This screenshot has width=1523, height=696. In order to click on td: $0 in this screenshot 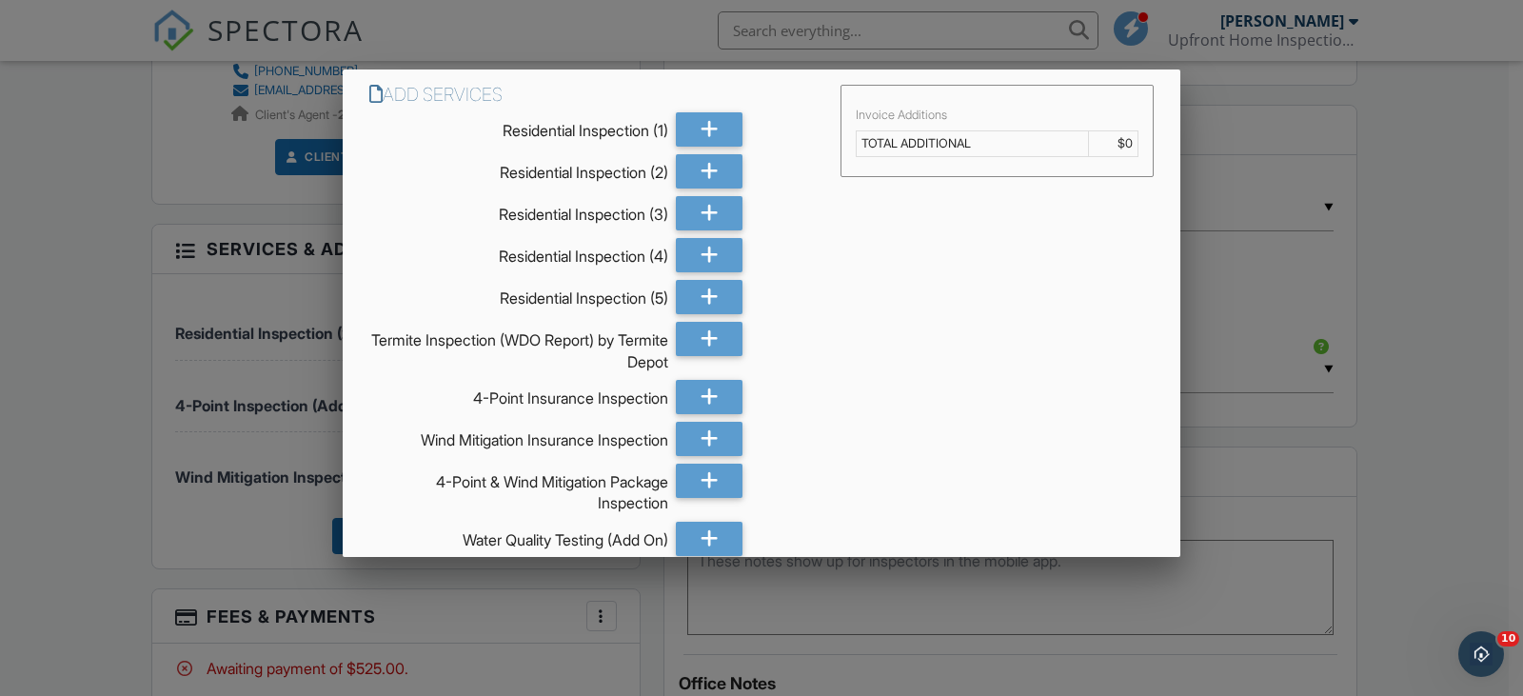, I will do `click(1113, 144)`.